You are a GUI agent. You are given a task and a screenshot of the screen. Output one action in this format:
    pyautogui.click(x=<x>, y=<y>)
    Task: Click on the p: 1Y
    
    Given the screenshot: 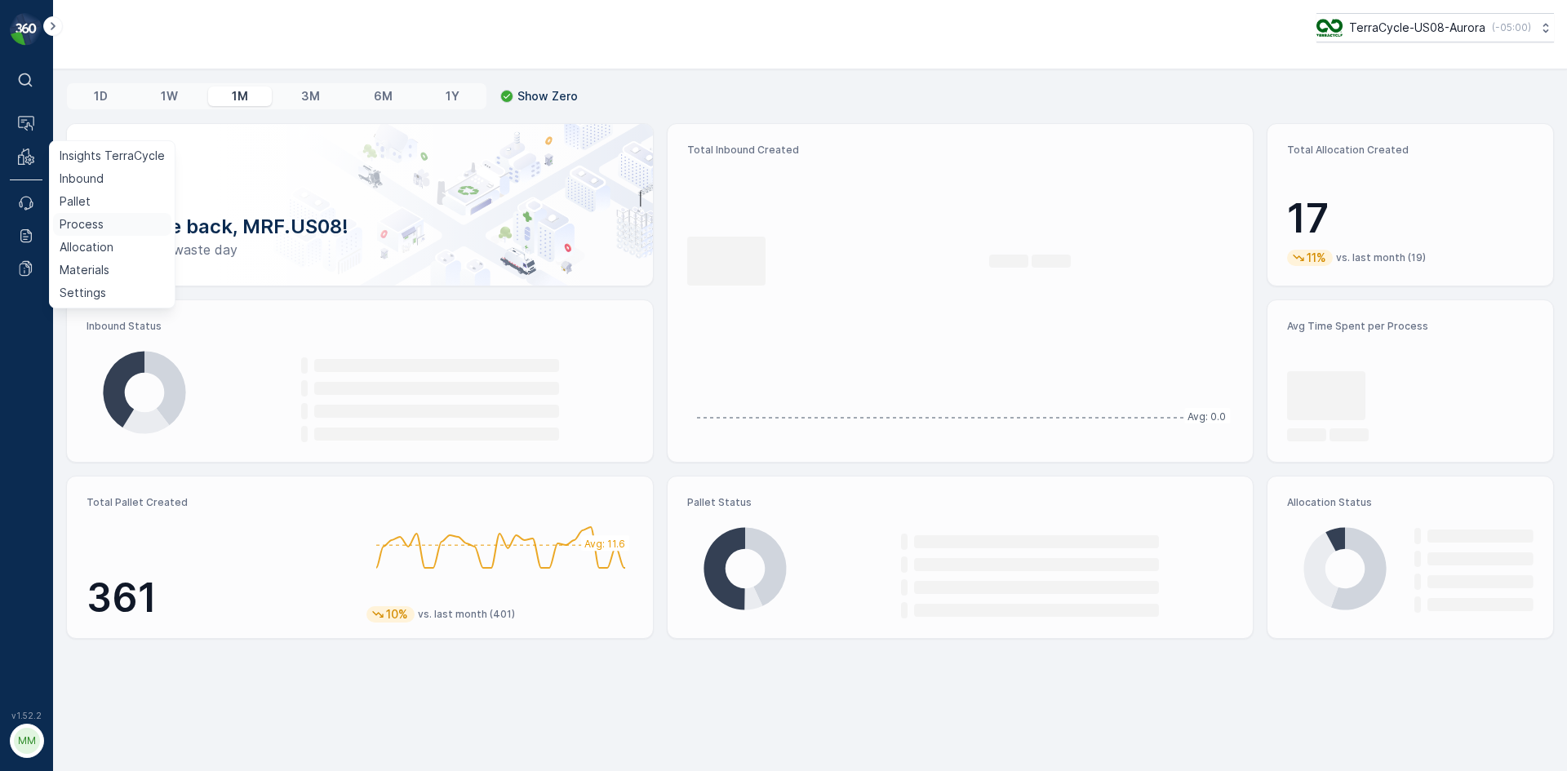 What is the action you would take?
    pyautogui.click(x=452, y=96)
    